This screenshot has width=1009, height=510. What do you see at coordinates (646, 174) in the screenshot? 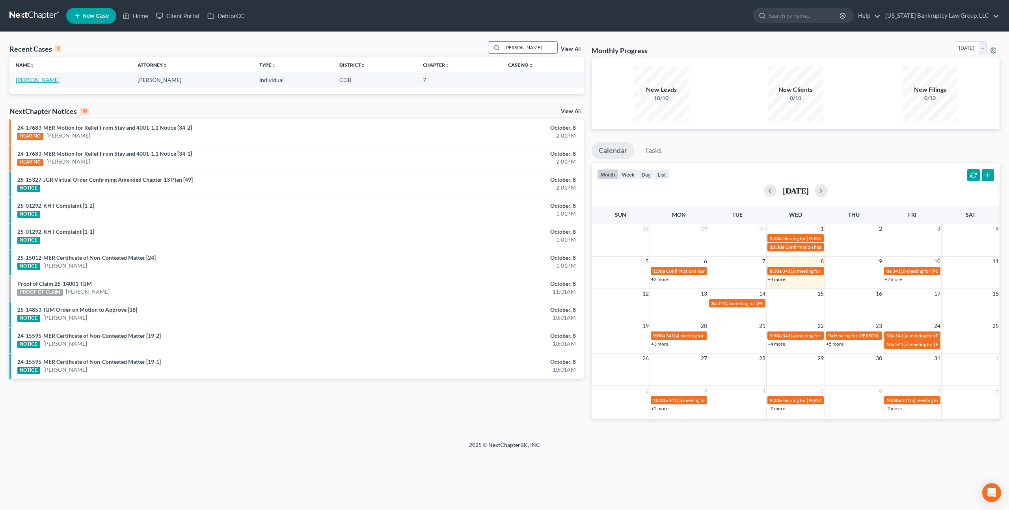
I see `button: day` at bounding box center [646, 174].